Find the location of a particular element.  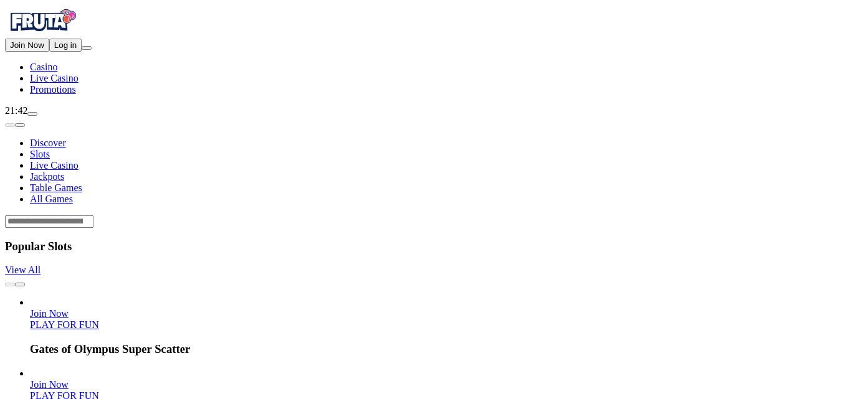

a: Rad Maxx is located at coordinates (49, 385).